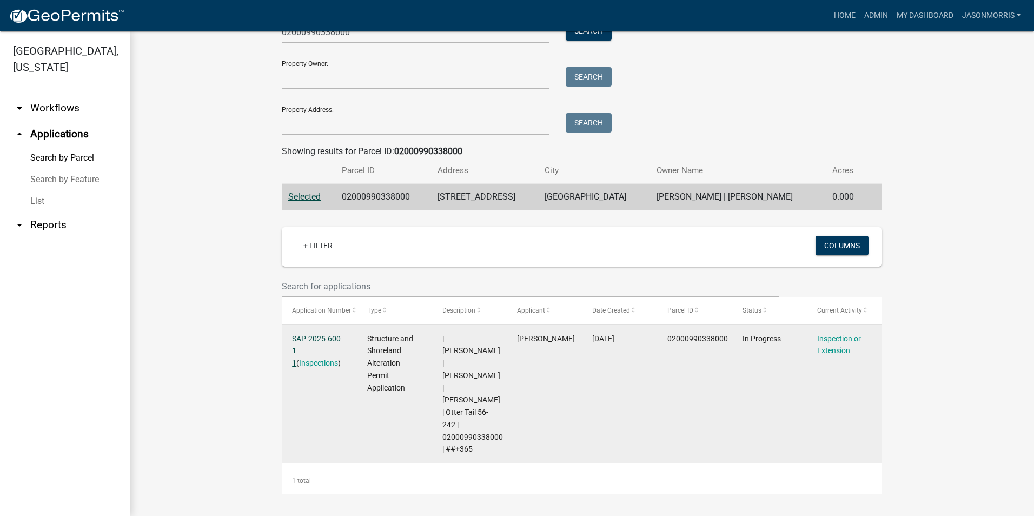  I want to click on i: arrow_drop_up, so click(19, 134).